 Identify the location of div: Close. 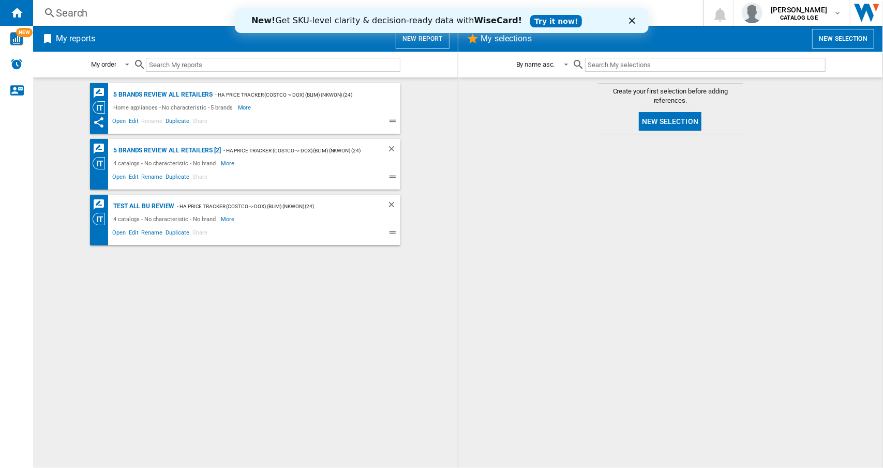
(399, 12).